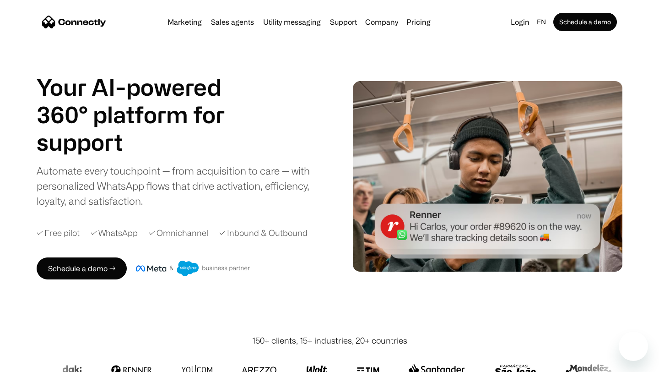 The image size is (659, 372). Describe the element at coordinates (193, 268) in the screenshot. I see `img: Meta and Salesforce business partner badge.` at that location.